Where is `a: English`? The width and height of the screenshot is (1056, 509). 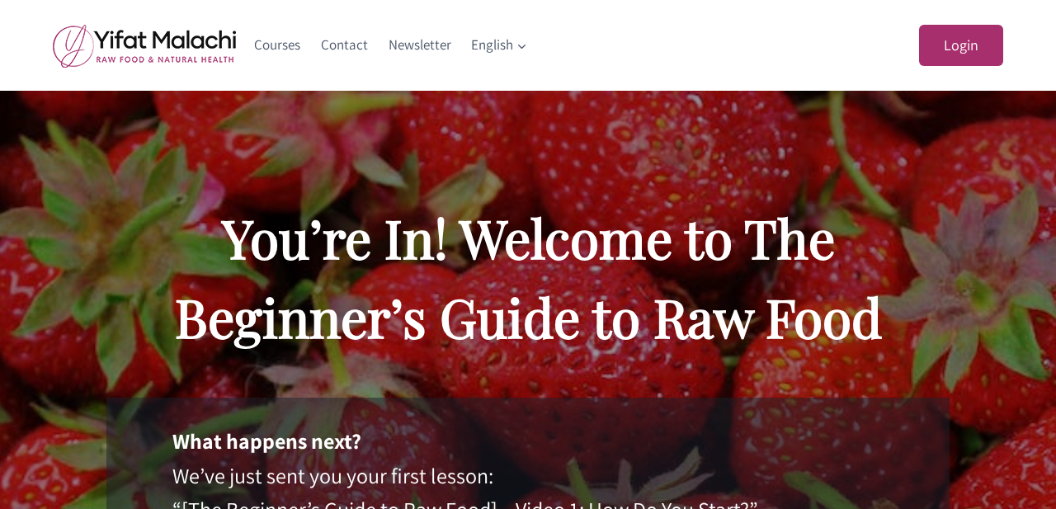 a: English is located at coordinates (499, 45).